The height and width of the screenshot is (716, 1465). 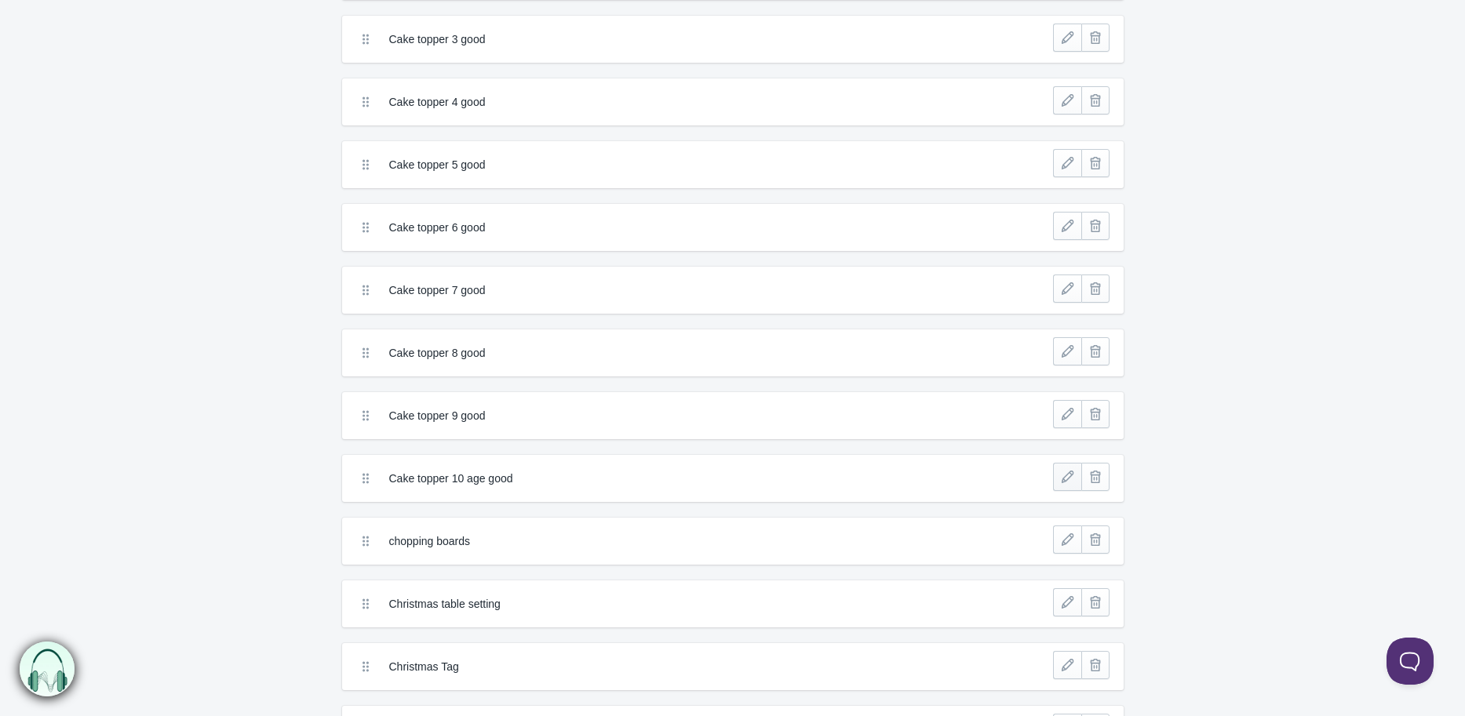 What do you see at coordinates (675, 416) in the screenshot?
I see `label: Cake topper 9 good` at bounding box center [675, 416].